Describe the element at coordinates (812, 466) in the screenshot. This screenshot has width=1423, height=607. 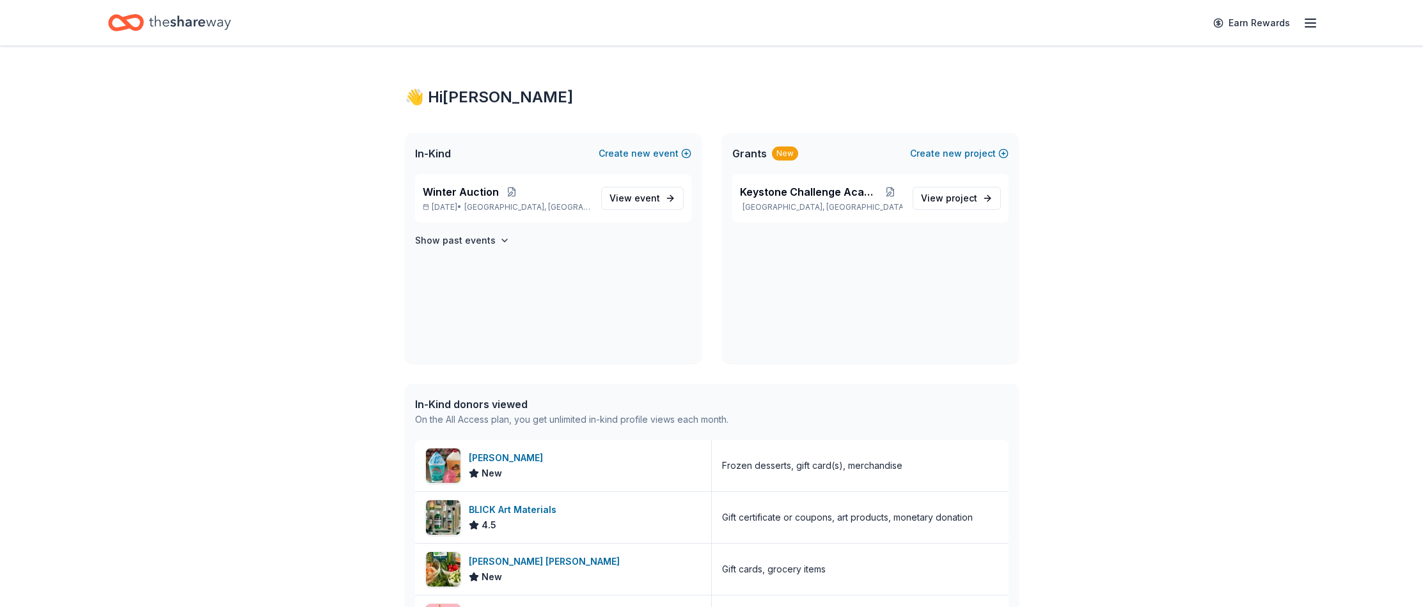
I see `div: Frozen desserts, gift card(s), merchandise` at that location.